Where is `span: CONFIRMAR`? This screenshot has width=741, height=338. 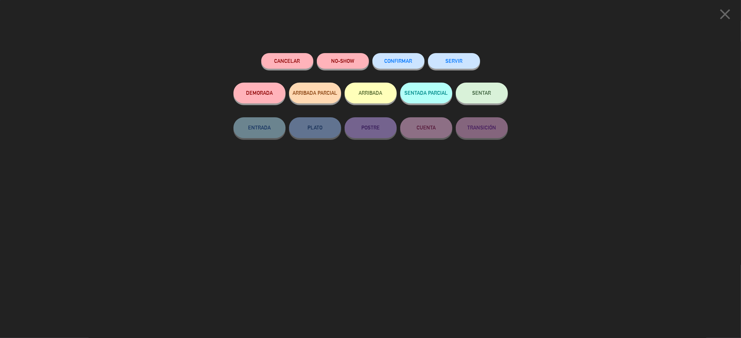
span: CONFIRMAR is located at coordinates (399, 61).